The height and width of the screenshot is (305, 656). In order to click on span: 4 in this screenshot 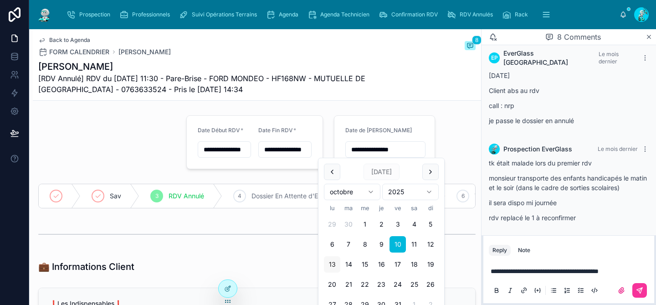, I will do `click(240, 196)`.